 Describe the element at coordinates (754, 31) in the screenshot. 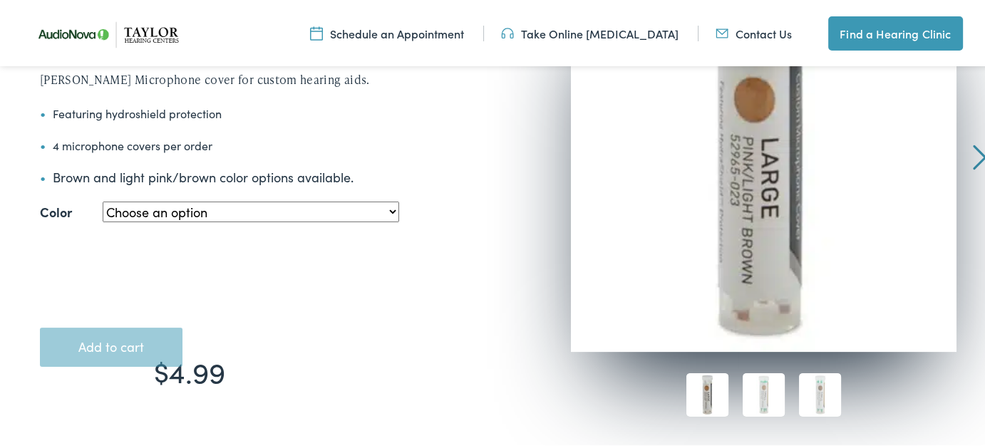

I see `a: Contact Us` at that location.